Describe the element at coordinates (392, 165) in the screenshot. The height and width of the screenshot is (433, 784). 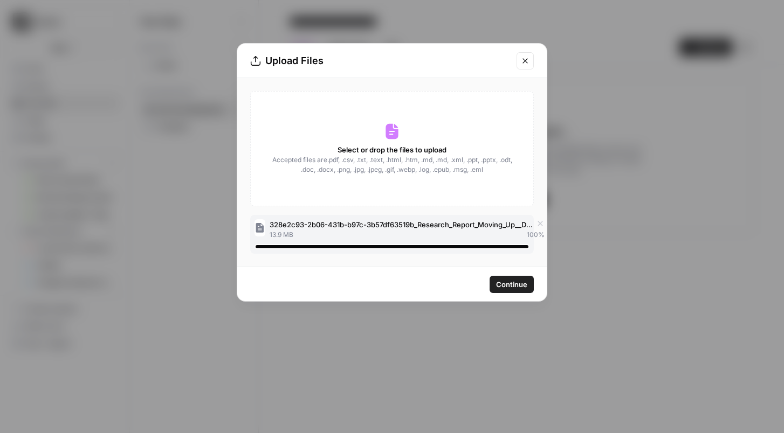
I see `span: Accepted files are .pdf, .csv, .txt, .text, .html, .htm, .md, .md, .xml, .ppt, .pptx, .odt, .doc,...` at that location.